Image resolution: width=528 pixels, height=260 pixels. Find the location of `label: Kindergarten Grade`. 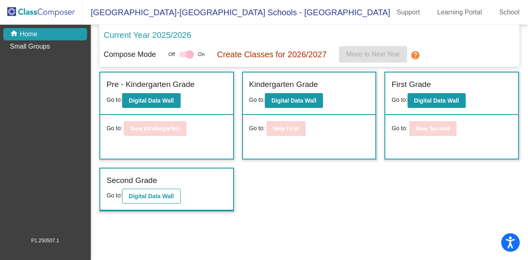

label: Kindergarten Grade is located at coordinates (283, 85).